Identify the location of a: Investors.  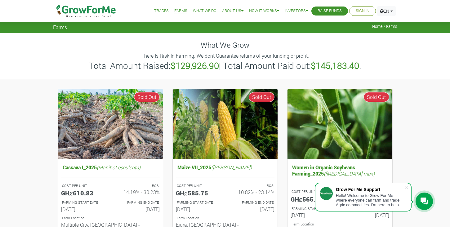
(296, 11).